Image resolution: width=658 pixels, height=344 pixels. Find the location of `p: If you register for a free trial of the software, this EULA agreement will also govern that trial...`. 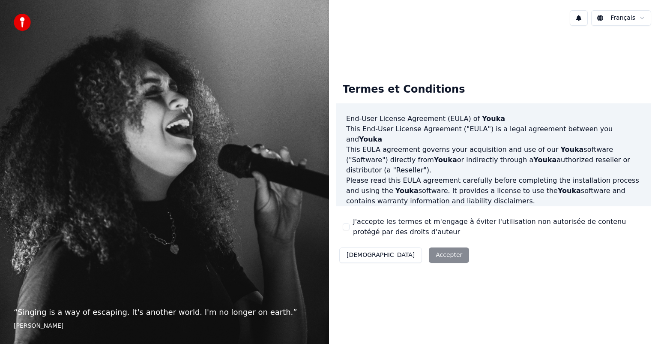

p: If you register for a free trial of the software, this EULA agreement will also govern that trial... is located at coordinates (494, 227).